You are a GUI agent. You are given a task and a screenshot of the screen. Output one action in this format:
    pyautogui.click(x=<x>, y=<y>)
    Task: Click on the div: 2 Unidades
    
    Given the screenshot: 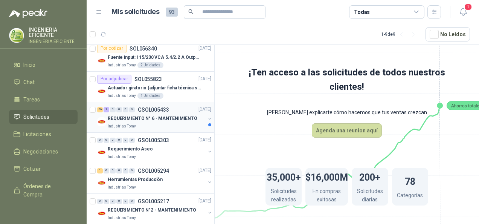 What is the action you would take?
    pyautogui.click(x=150, y=65)
    